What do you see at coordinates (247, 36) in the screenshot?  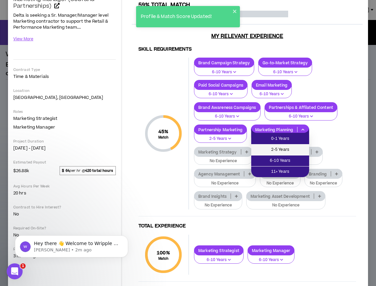 I see `h3: My Relevant Experience` at bounding box center [247, 36].